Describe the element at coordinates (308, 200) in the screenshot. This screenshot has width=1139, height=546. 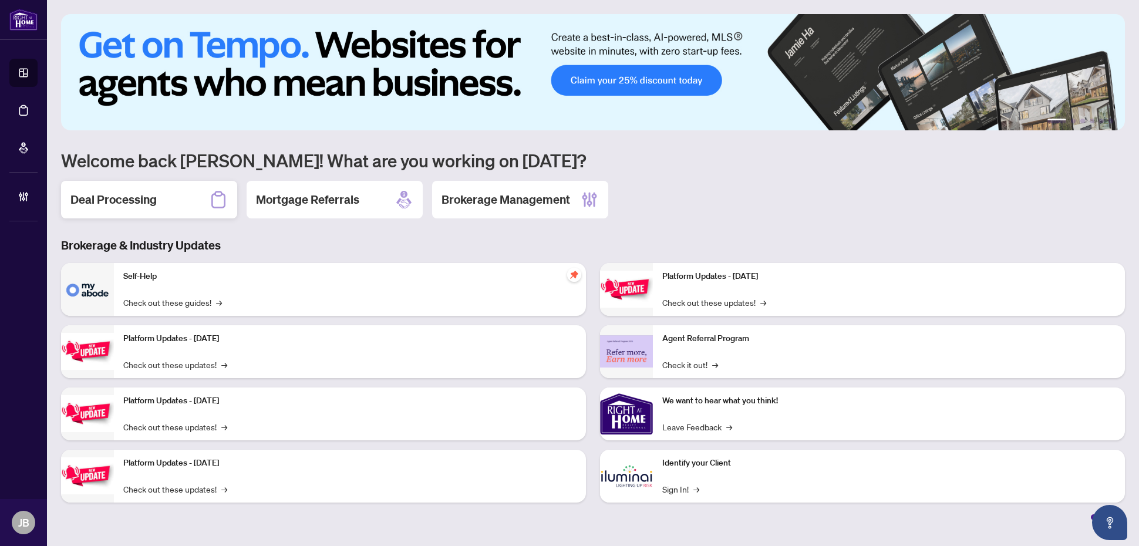
I see `h2: Mortgage Referrals` at that location.